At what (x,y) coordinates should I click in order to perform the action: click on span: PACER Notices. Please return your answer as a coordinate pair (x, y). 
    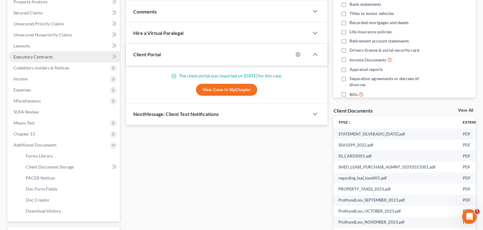
    Looking at the image, I should click on (40, 178).